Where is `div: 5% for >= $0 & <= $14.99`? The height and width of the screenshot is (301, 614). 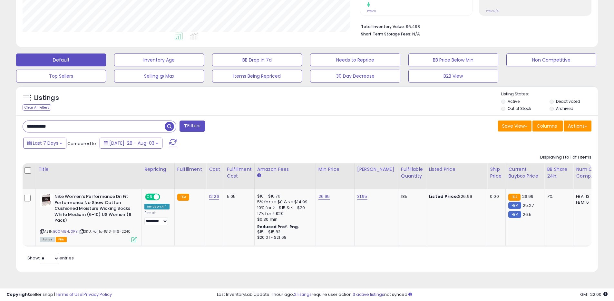
div: 5% for >= $0 & <= $14.99 is located at coordinates (284, 202).